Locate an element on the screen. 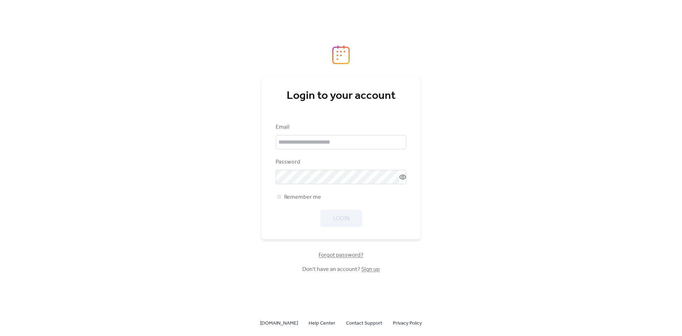 The image size is (682, 336). span: Contact Support is located at coordinates (364, 323).